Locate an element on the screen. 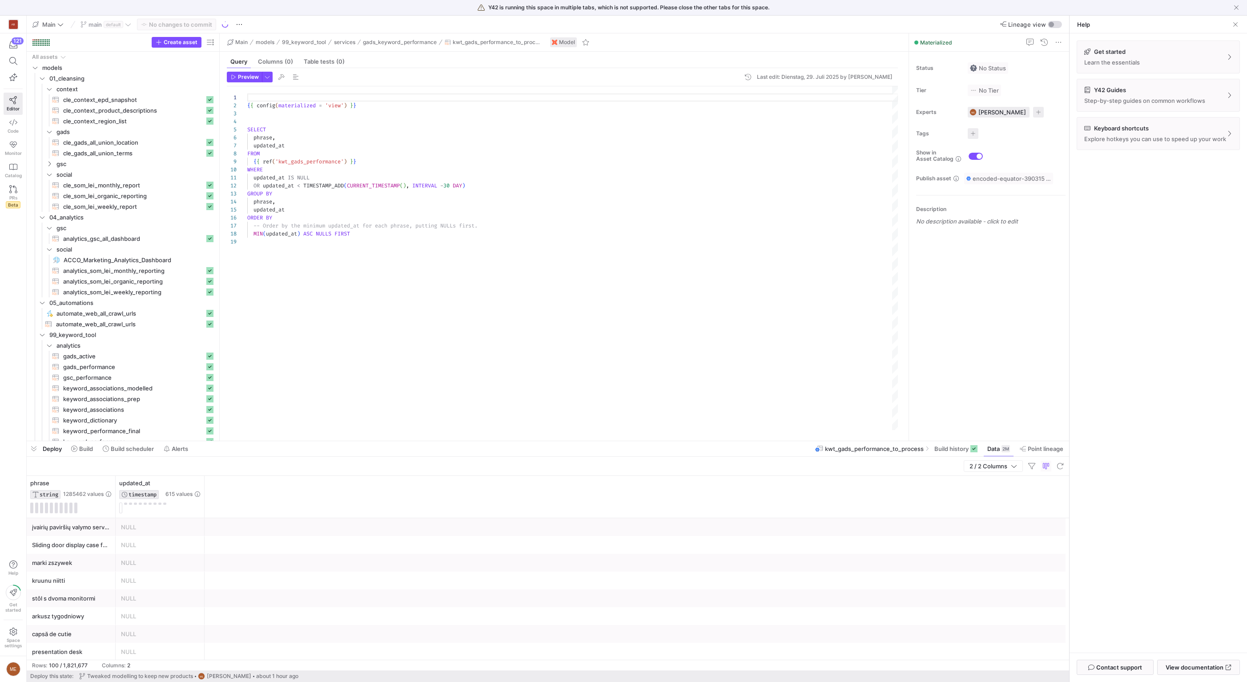 Image resolution: width=1247 pixels, height=682 pixels. span: Catalog is located at coordinates (13, 175).